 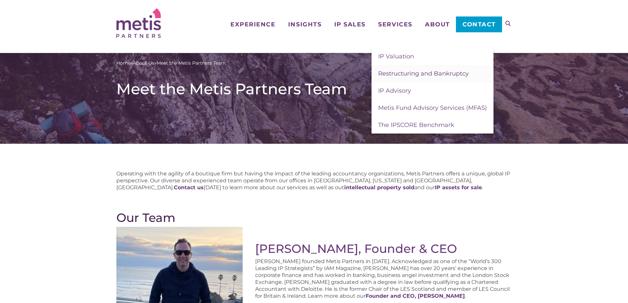 What do you see at coordinates (433, 125) in the screenshot?
I see `a: The IPSCORE Benchmark` at bounding box center [433, 125].